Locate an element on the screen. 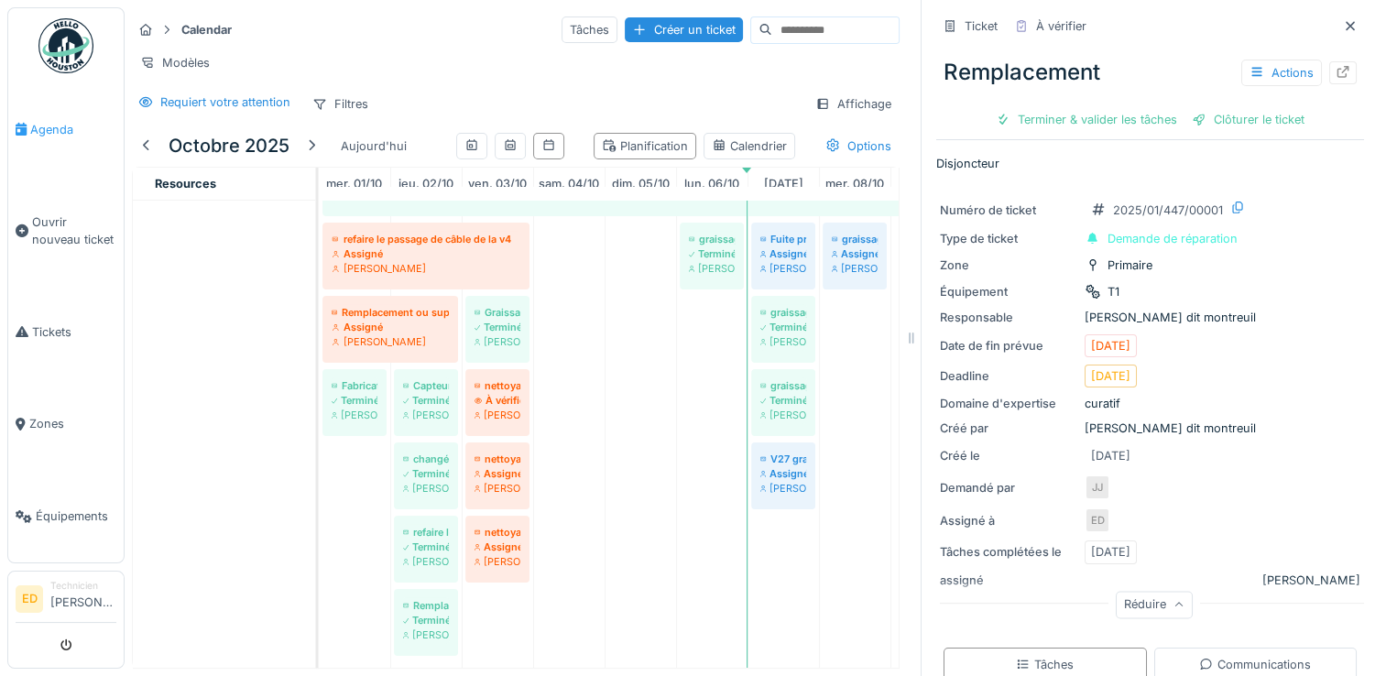  div: Demandé par is located at coordinates (1008, 487).